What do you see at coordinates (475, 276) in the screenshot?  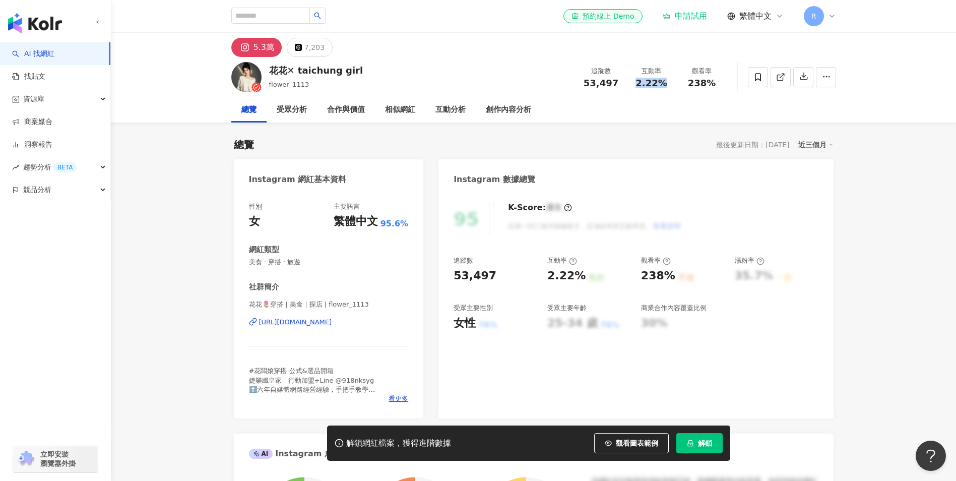 I see `div: 53,497` at bounding box center [475, 276].